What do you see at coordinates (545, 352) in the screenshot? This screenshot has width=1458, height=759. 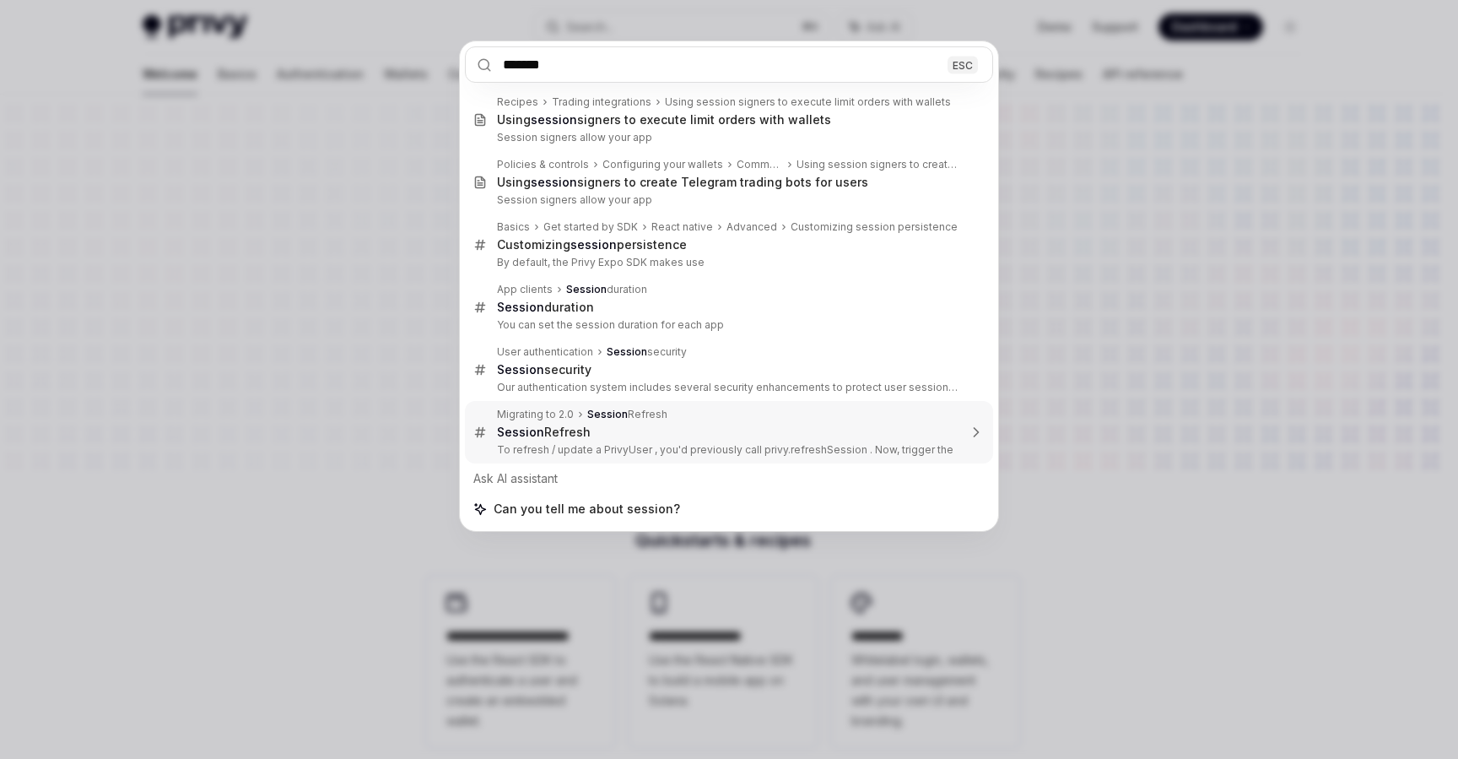 I see `div: User authentication` at bounding box center [545, 352].